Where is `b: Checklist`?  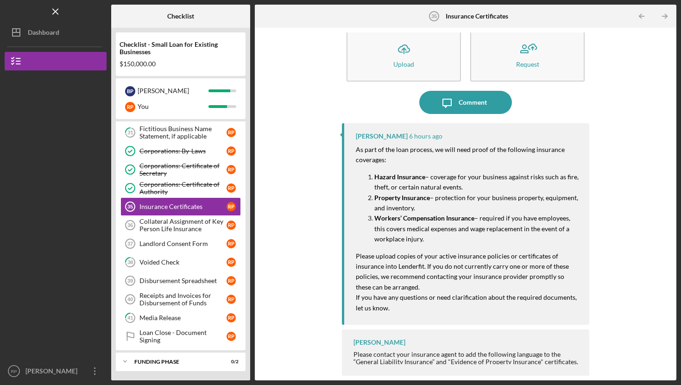 b: Checklist is located at coordinates (181, 16).